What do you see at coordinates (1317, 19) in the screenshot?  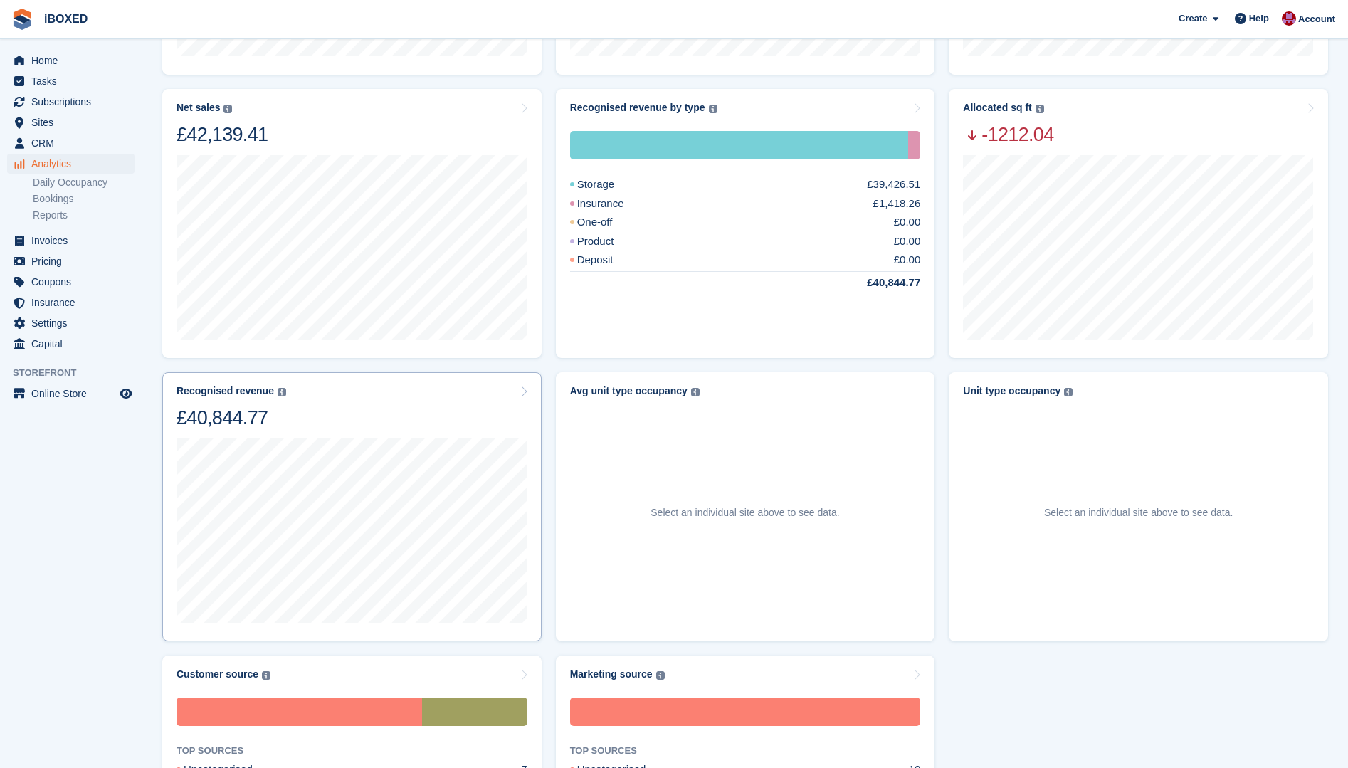 I see `span: Account` at bounding box center [1317, 19].